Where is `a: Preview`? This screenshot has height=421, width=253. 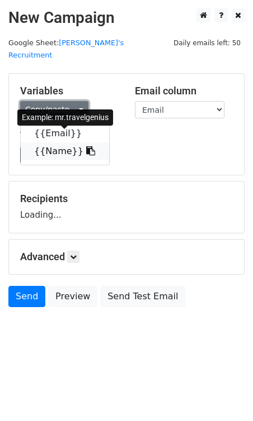 a: Preview is located at coordinates (73, 297).